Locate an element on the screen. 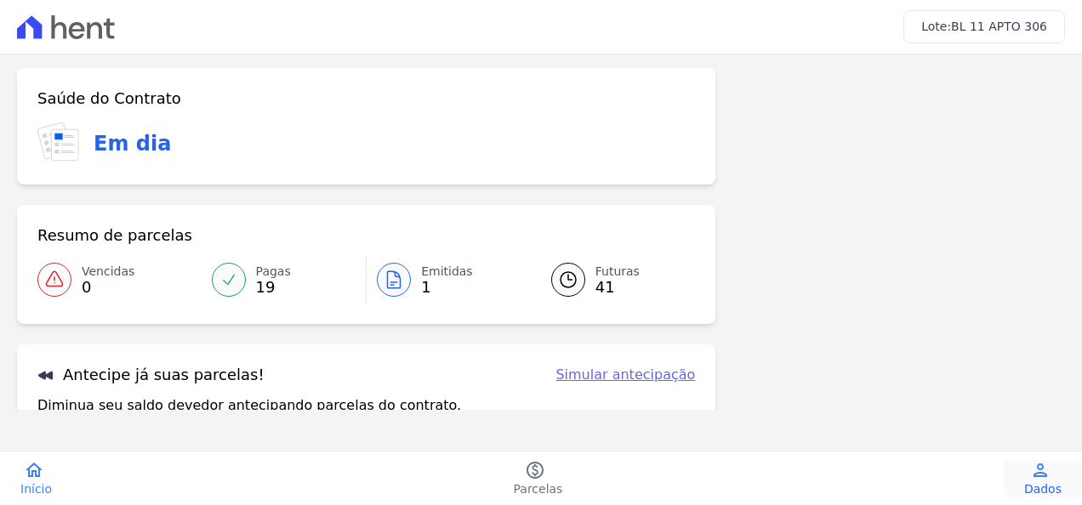 This screenshot has height=505, width=1082. span: BL 11 APTO 306 is located at coordinates (999, 26).